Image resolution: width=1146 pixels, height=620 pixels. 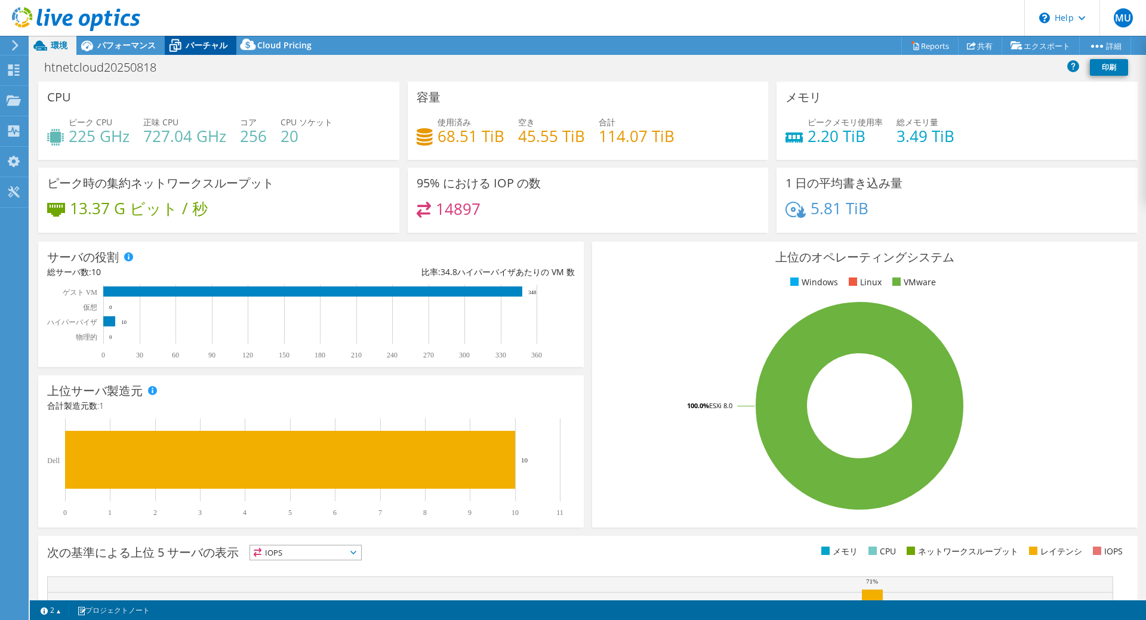 I want to click on h4: 727.04 GHz, so click(x=184, y=136).